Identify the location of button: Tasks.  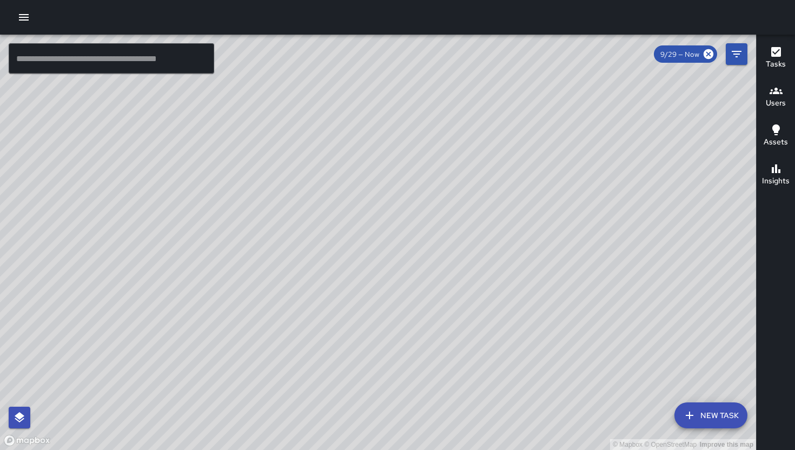
(775, 58).